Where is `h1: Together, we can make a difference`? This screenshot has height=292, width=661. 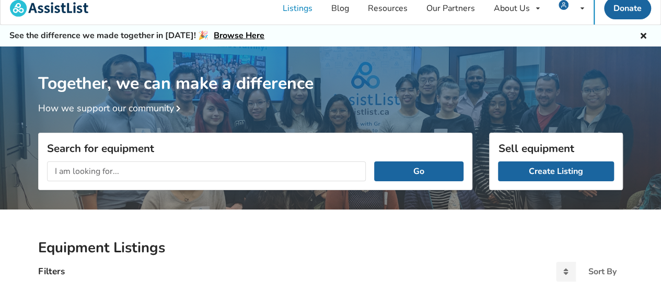 h1: Together, we can make a difference is located at coordinates (330, 70).